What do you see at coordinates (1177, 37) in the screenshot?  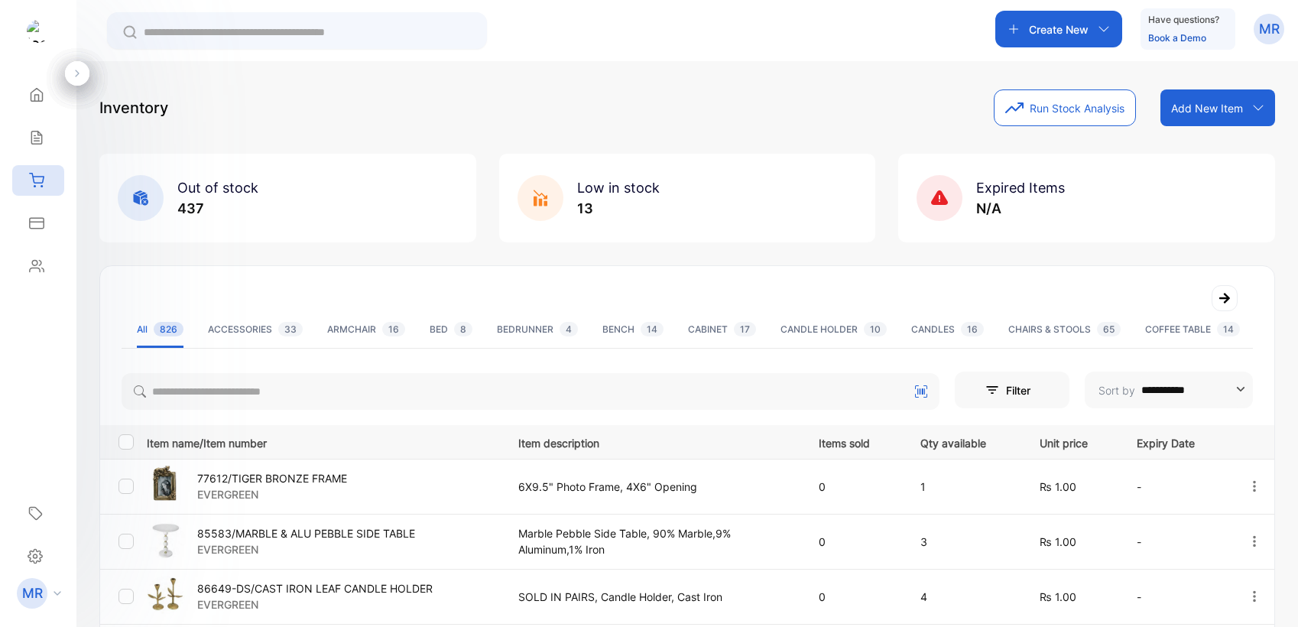 I see `a: Book a Demo` at bounding box center [1177, 37].